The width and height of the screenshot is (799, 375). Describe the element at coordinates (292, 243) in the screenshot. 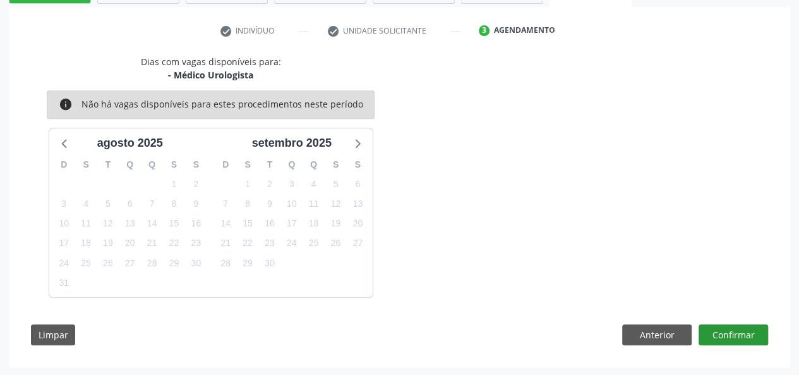

I see `span: quarta-feira, 24 de setembro de 2025` at that location.